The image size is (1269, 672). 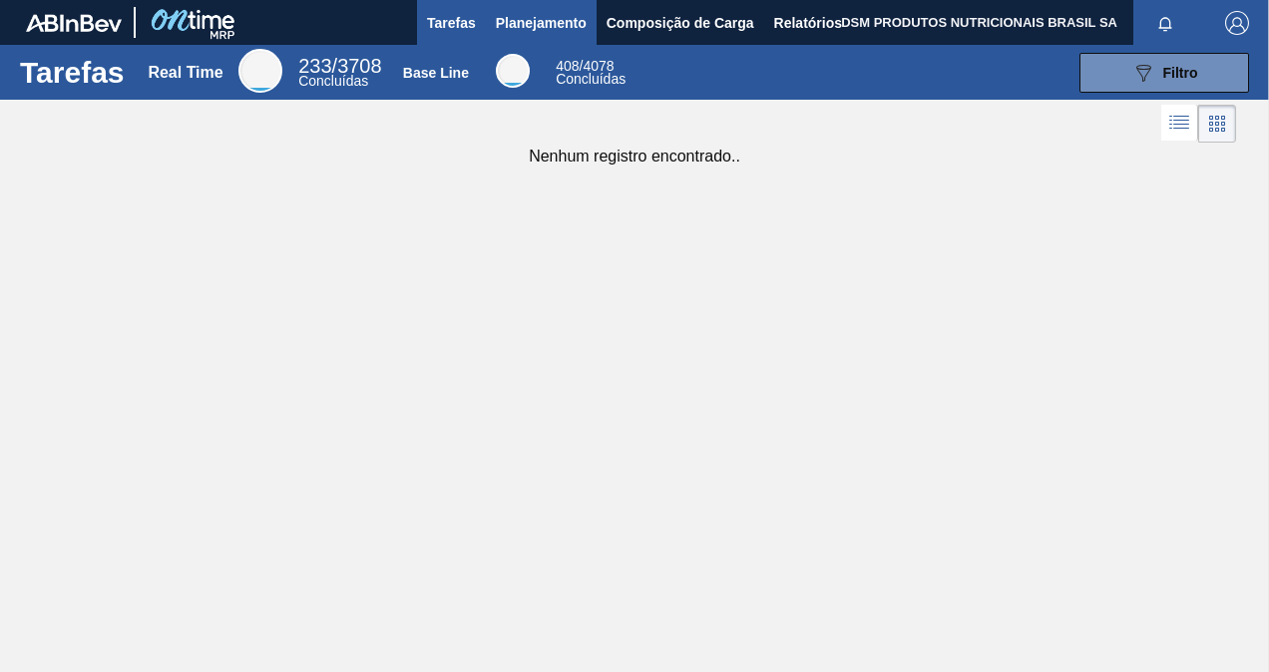 What do you see at coordinates (680, 23) in the screenshot?
I see `span: Composição de Carga` at bounding box center [680, 23].